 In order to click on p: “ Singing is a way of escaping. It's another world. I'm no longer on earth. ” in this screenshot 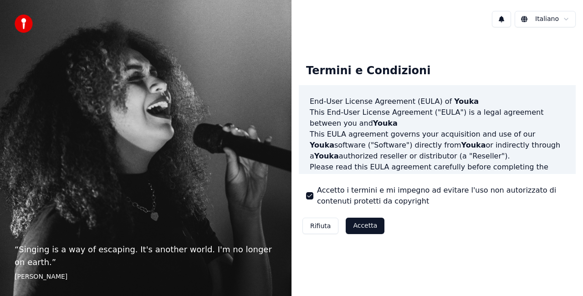, I will do `click(146, 256)`.